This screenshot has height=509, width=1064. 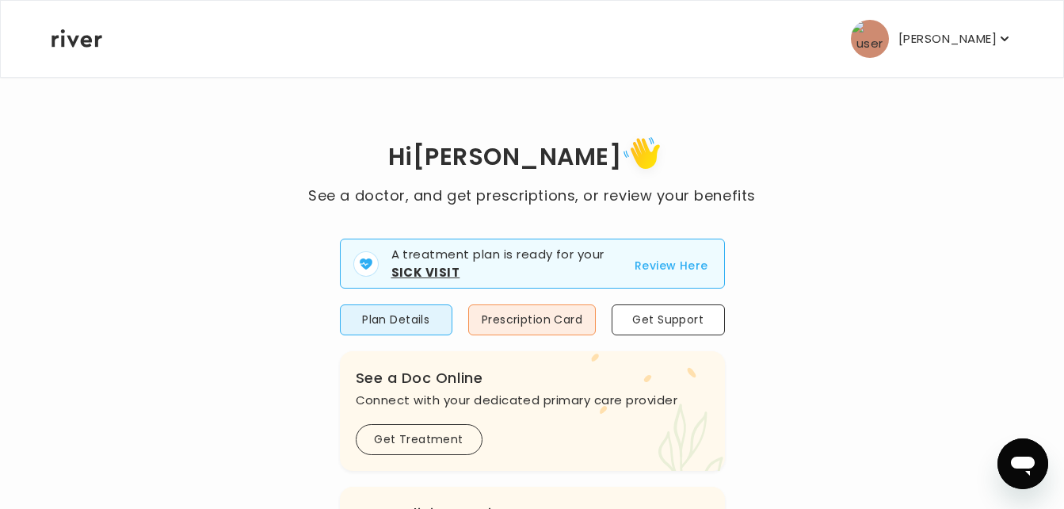 I want to click on strong: Sick Visit, so click(x=426, y=272).